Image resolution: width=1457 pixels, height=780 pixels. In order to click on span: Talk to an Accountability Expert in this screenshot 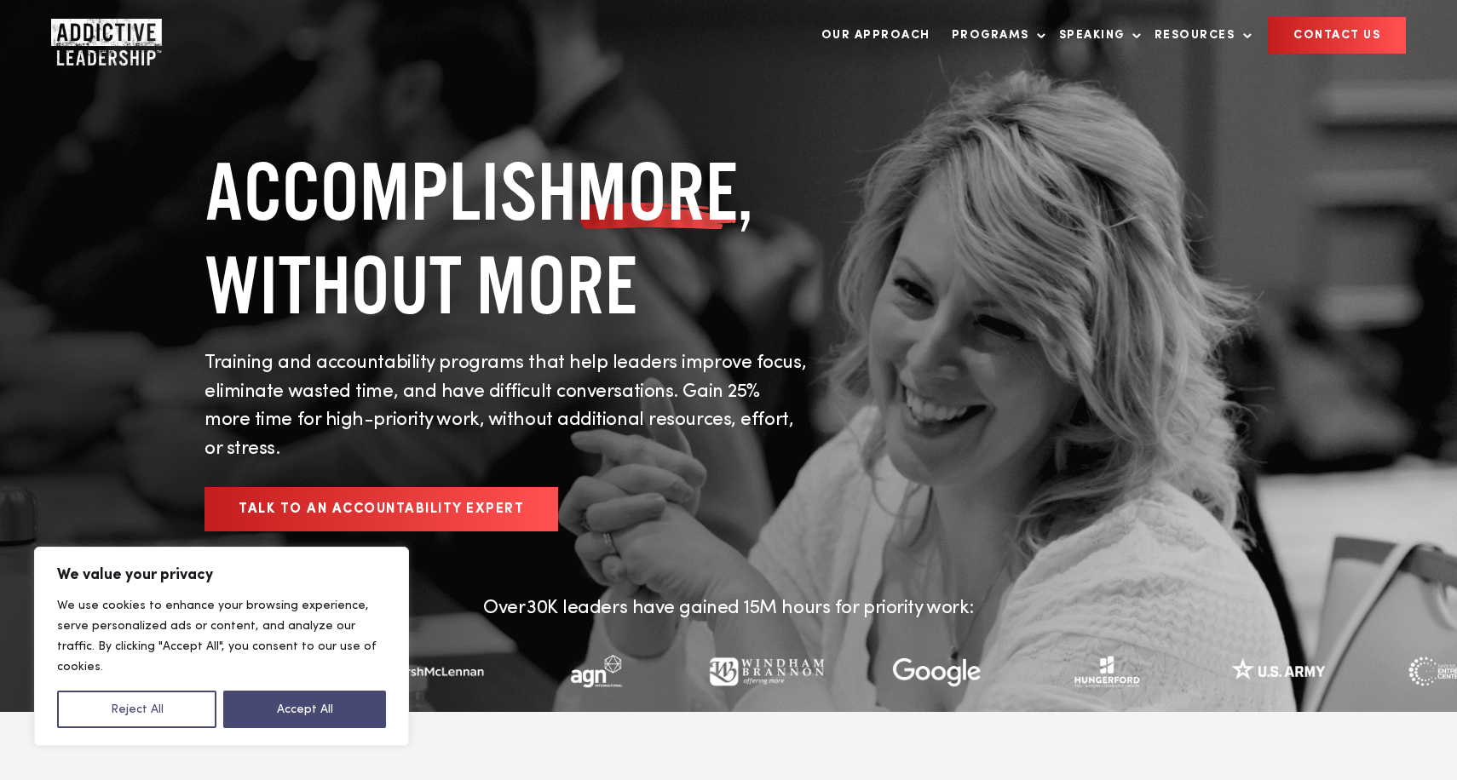, I will do `click(381, 509)`.